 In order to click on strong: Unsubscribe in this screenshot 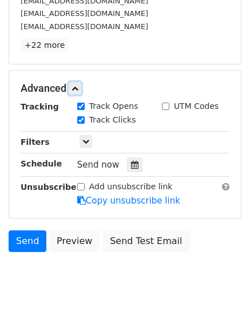, I will do `click(49, 187)`.